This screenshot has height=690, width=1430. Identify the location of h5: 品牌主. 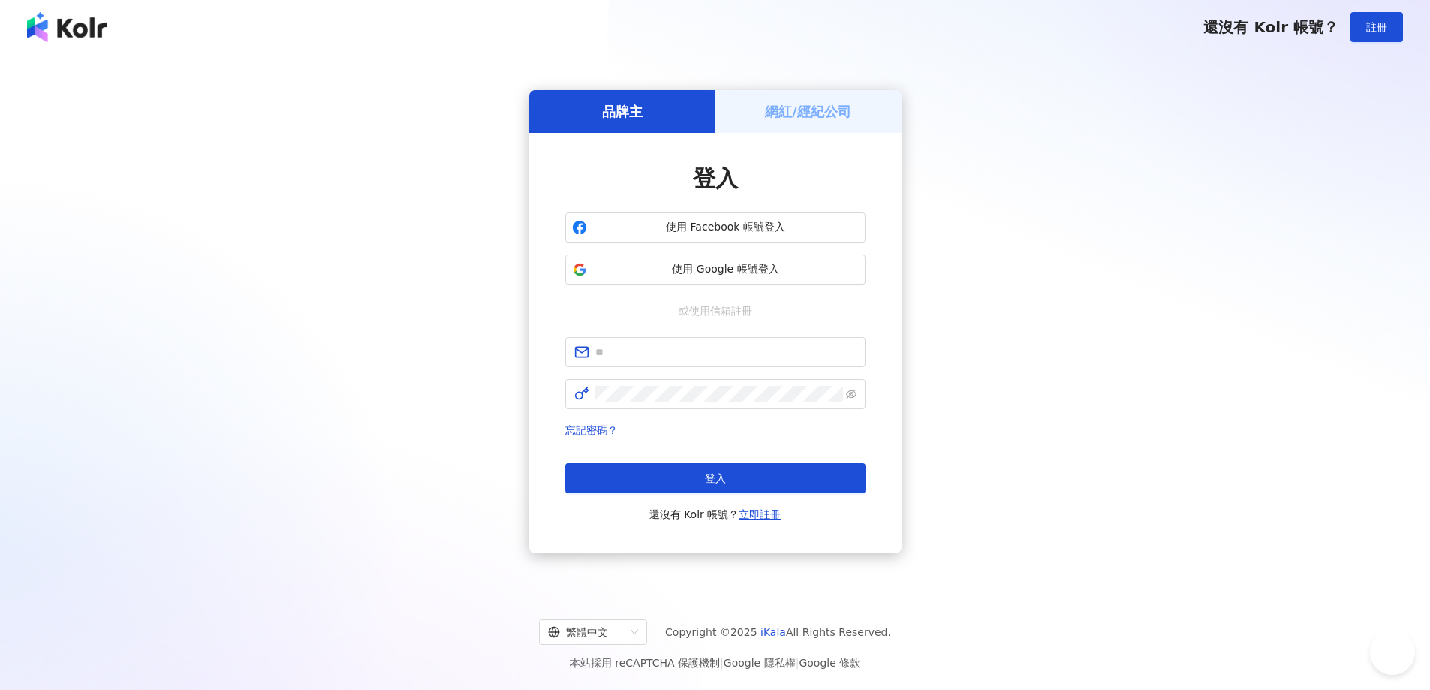
(622, 111).